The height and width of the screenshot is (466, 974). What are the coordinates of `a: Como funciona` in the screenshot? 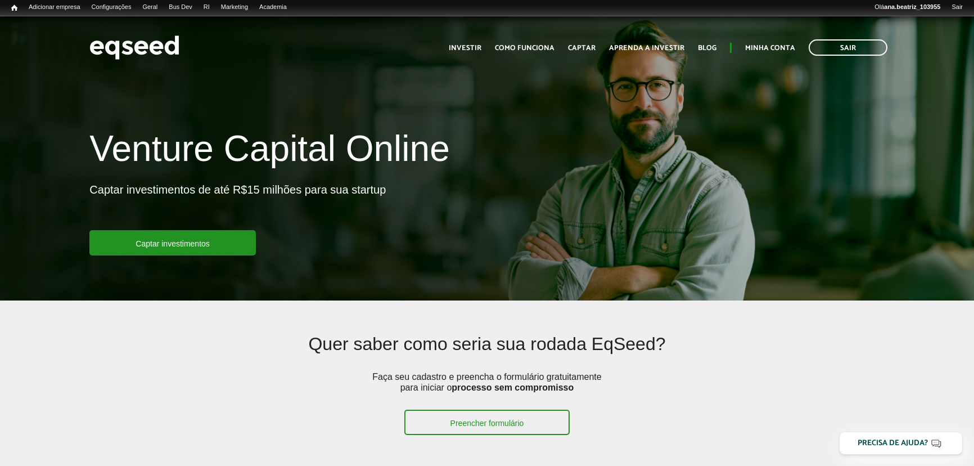 It's located at (525, 48).